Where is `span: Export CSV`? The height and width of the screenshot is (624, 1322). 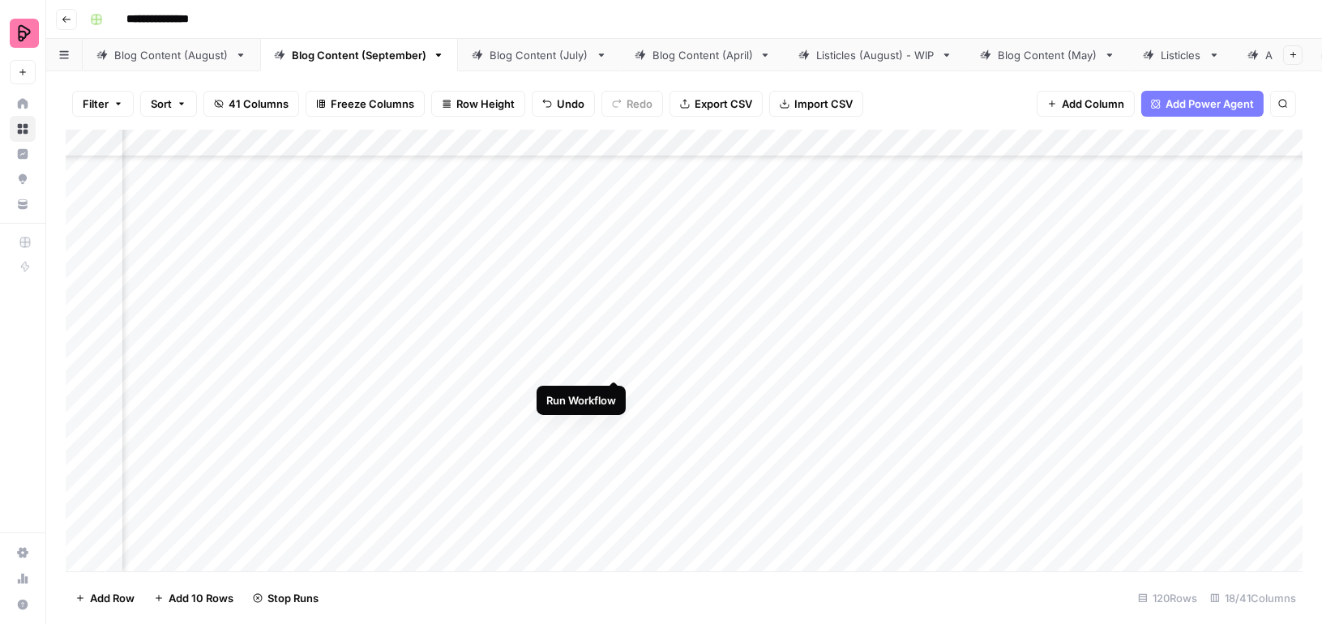 span: Export CSV is located at coordinates (723, 104).